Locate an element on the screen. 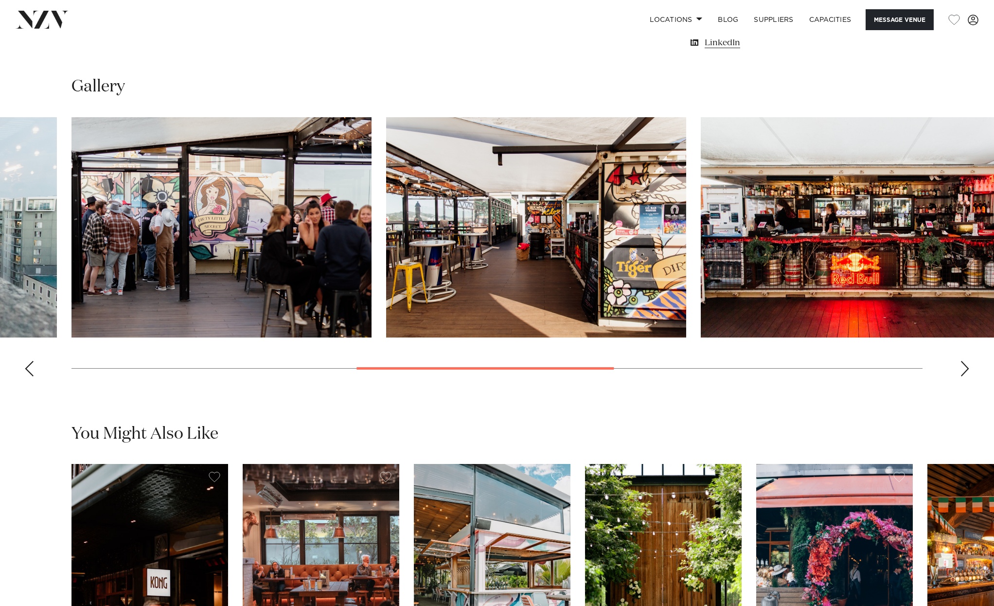  a: SUPPLIERS is located at coordinates (773, 19).